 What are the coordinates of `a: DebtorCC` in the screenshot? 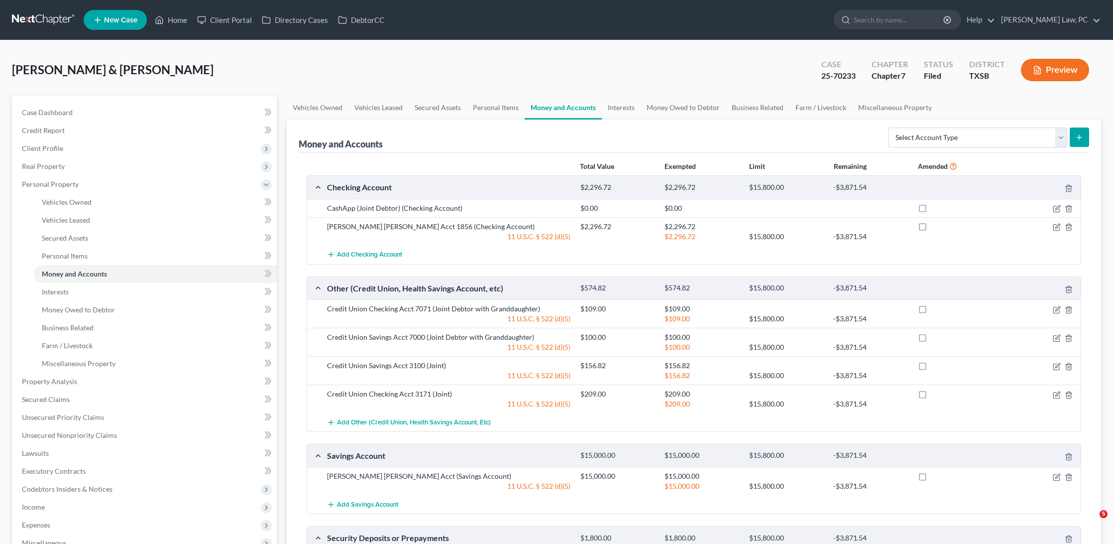 It's located at (361, 20).